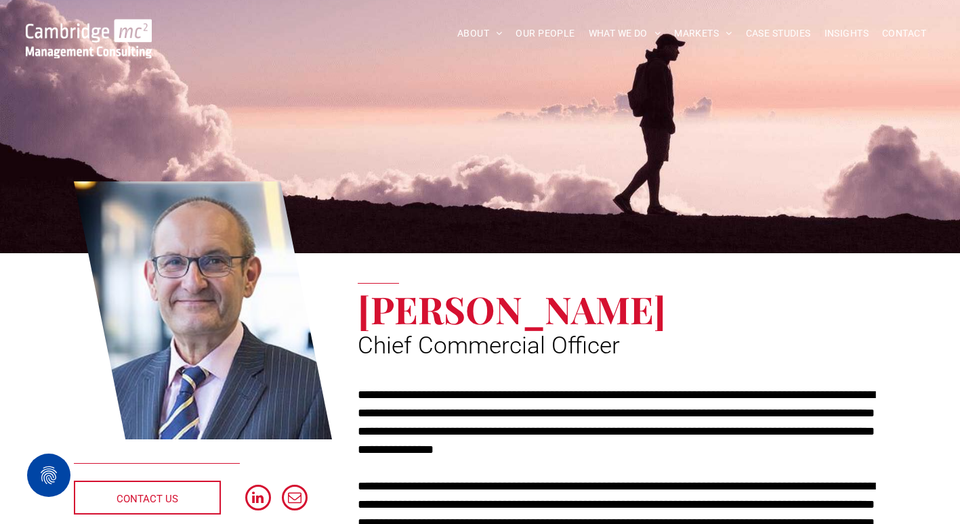  What do you see at coordinates (545, 33) in the screenshot?
I see `a: OUR PEOPLE` at bounding box center [545, 33].